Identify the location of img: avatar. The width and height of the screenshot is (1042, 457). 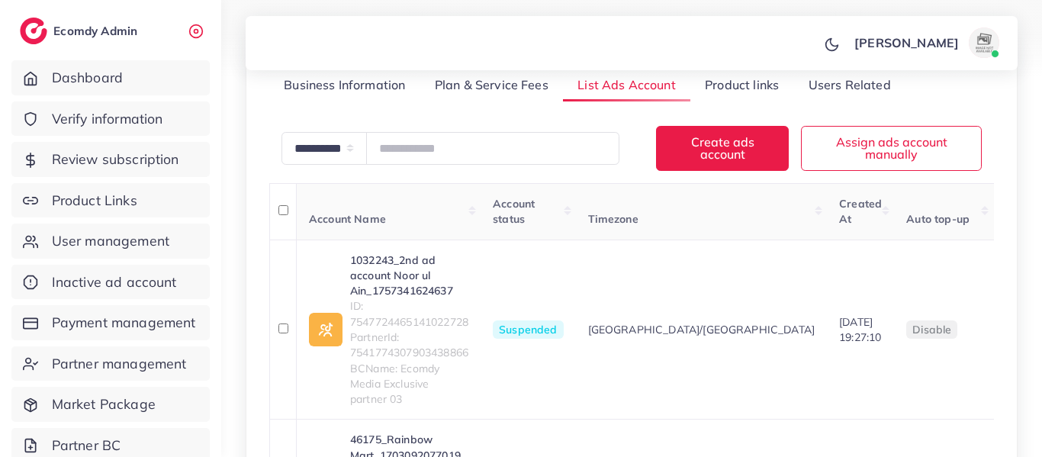
(984, 43).